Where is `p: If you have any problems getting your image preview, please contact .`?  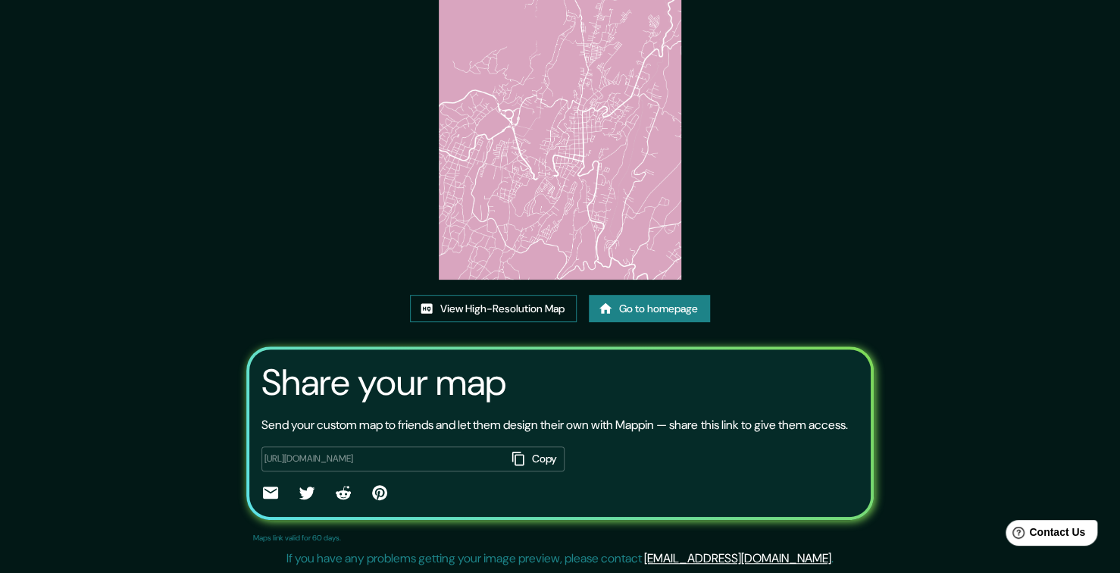 p: If you have any problems getting your image preview, please contact . is located at coordinates (560, 559).